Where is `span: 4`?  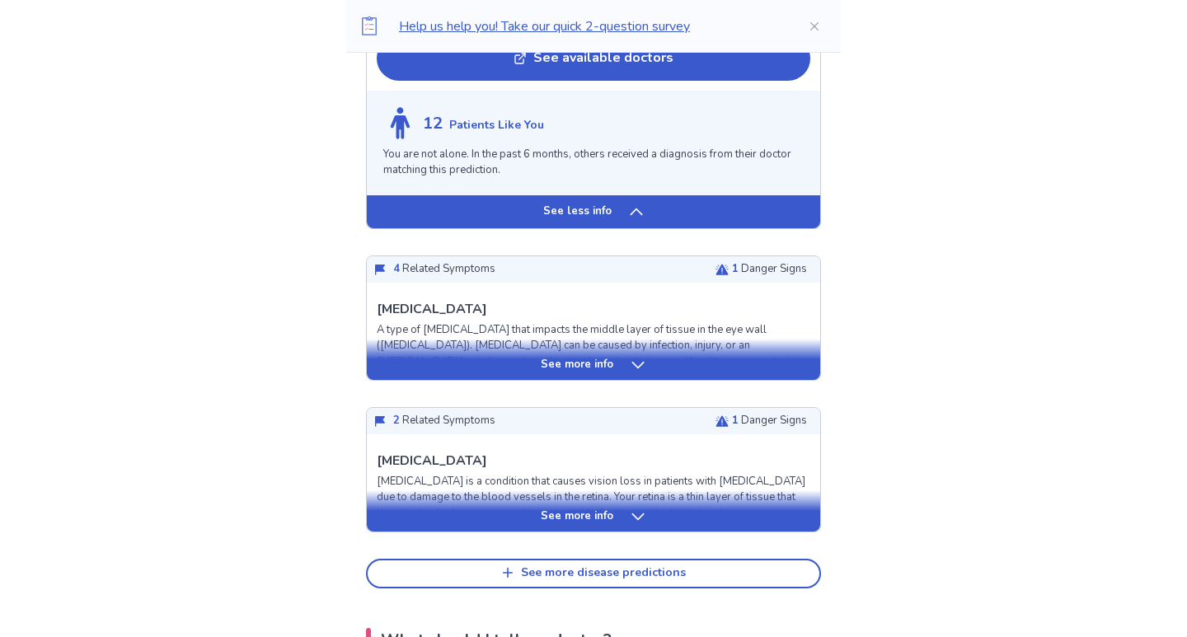 span: 4 is located at coordinates (397, 269).